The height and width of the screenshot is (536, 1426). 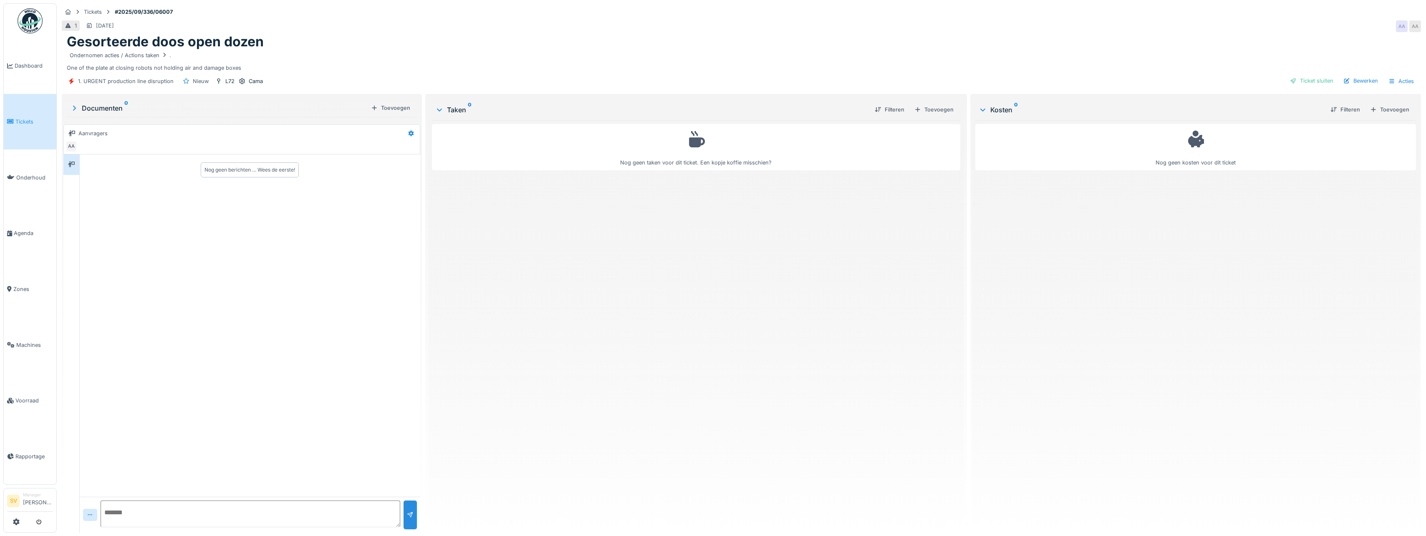 What do you see at coordinates (30, 177) in the screenshot?
I see `a: Onderhoud` at bounding box center [30, 177].